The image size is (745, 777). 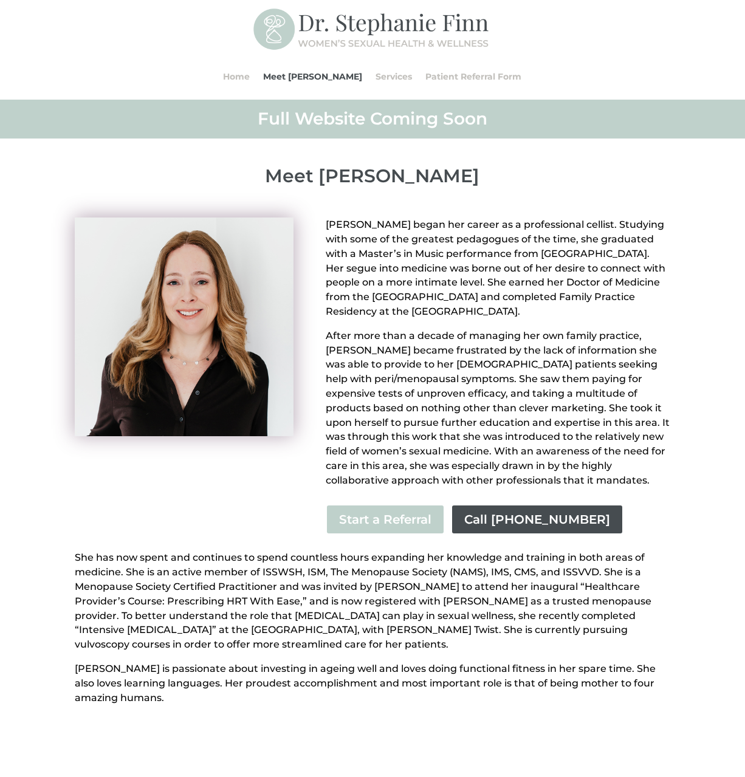 I want to click on a: Home, so click(x=236, y=77).